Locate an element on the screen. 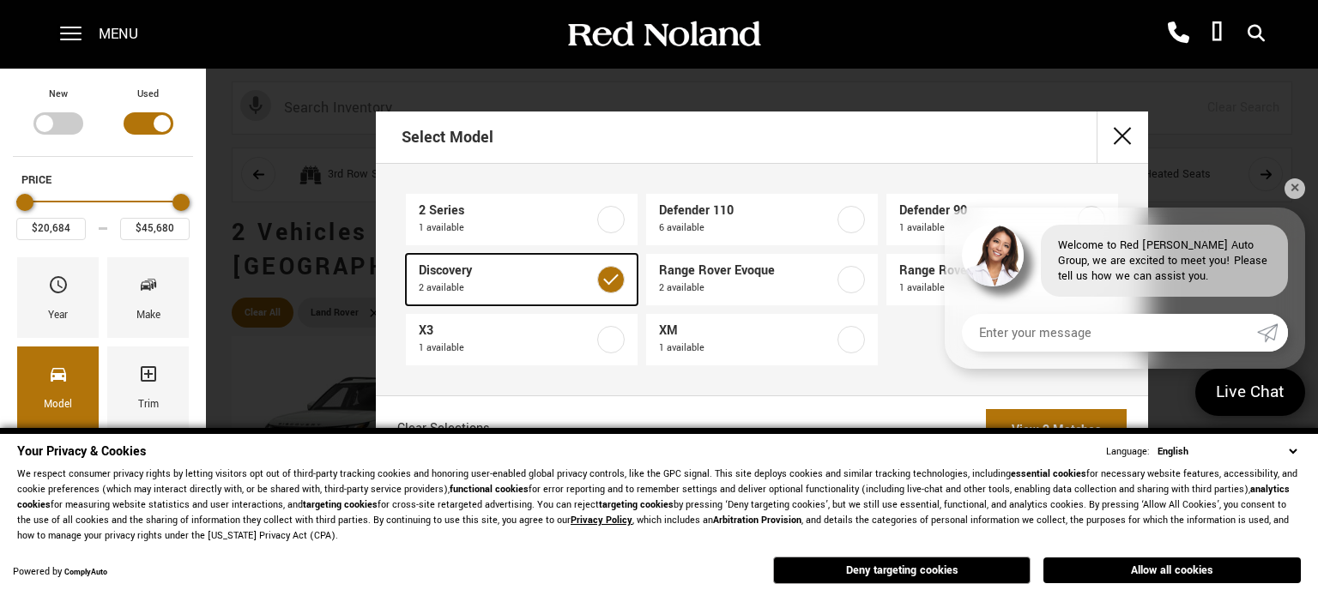 The image size is (1318, 596). a: Submit is located at coordinates (1272, 333).